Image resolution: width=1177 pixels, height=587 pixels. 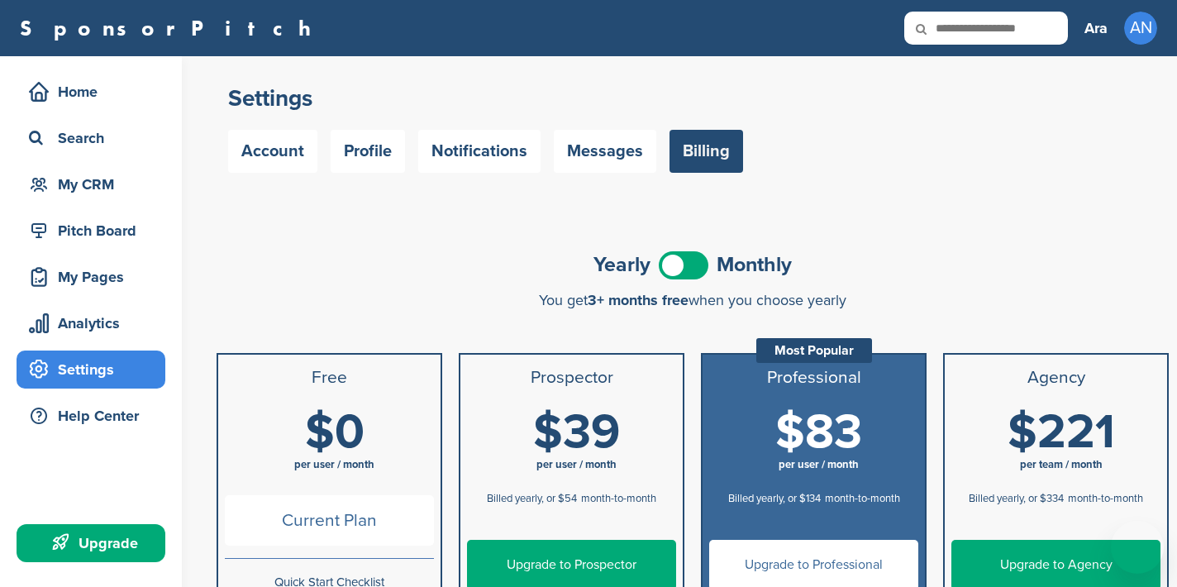 I want to click on div: Home, so click(x=95, y=92).